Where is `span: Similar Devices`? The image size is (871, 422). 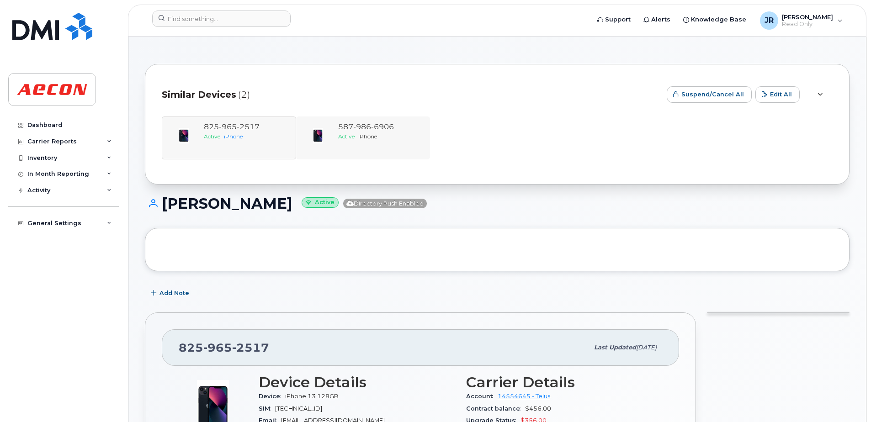 span: Similar Devices is located at coordinates (199, 95).